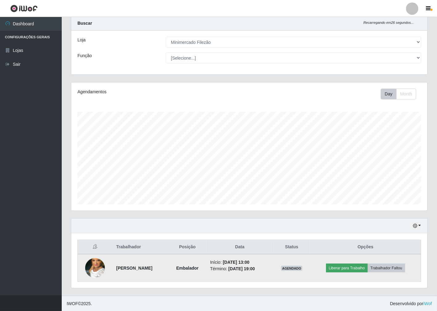 The image size is (437, 311). Describe the element at coordinates (347, 268) in the screenshot. I see `button: Liberar para Trabalho` at that location.